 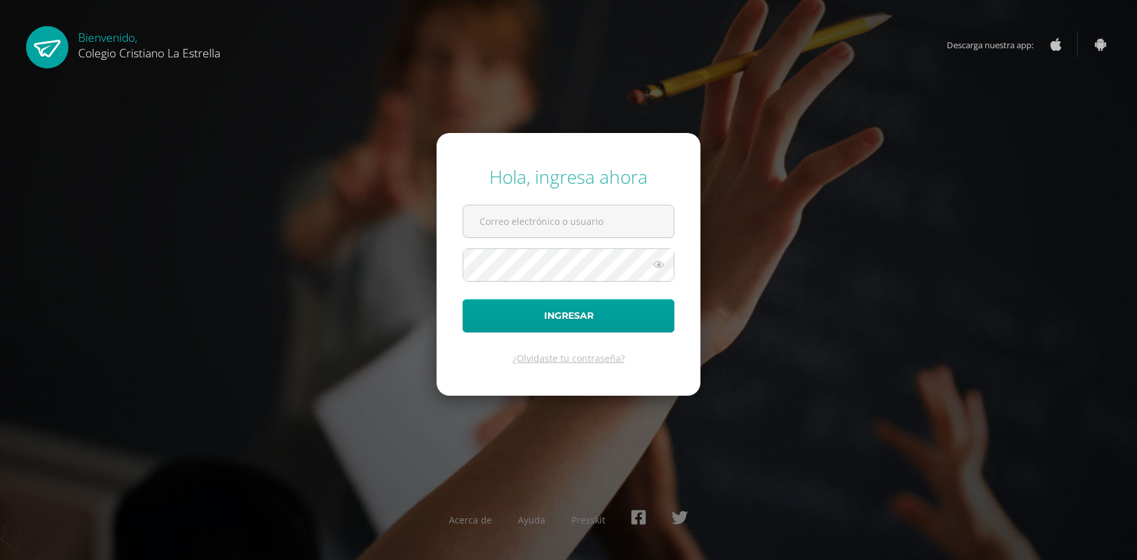 What do you see at coordinates (569, 358) in the screenshot?
I see `a: ¿Olvidaste tu contraseña?` at bounding box center [569, 358].